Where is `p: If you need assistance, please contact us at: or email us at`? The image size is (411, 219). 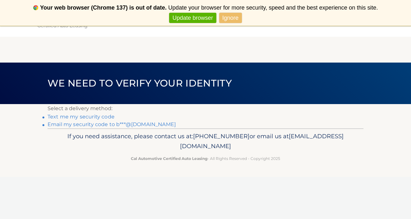 p: If you need assistance, please contact us at: or email us at is located at coordinates (206, 141).